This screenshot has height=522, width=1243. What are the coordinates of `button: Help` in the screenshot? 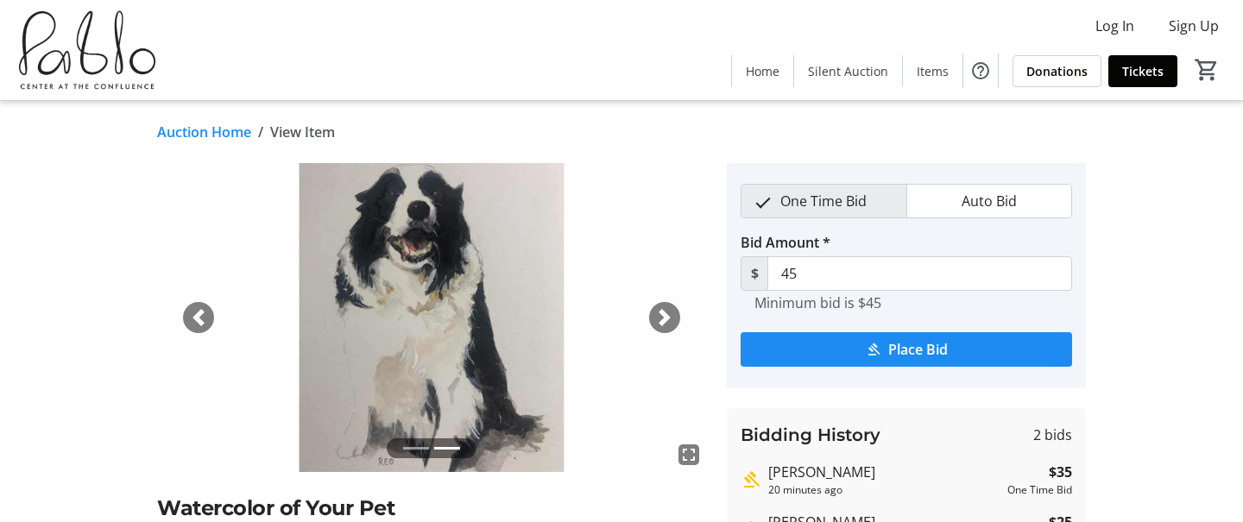 It's located at (981, 71).